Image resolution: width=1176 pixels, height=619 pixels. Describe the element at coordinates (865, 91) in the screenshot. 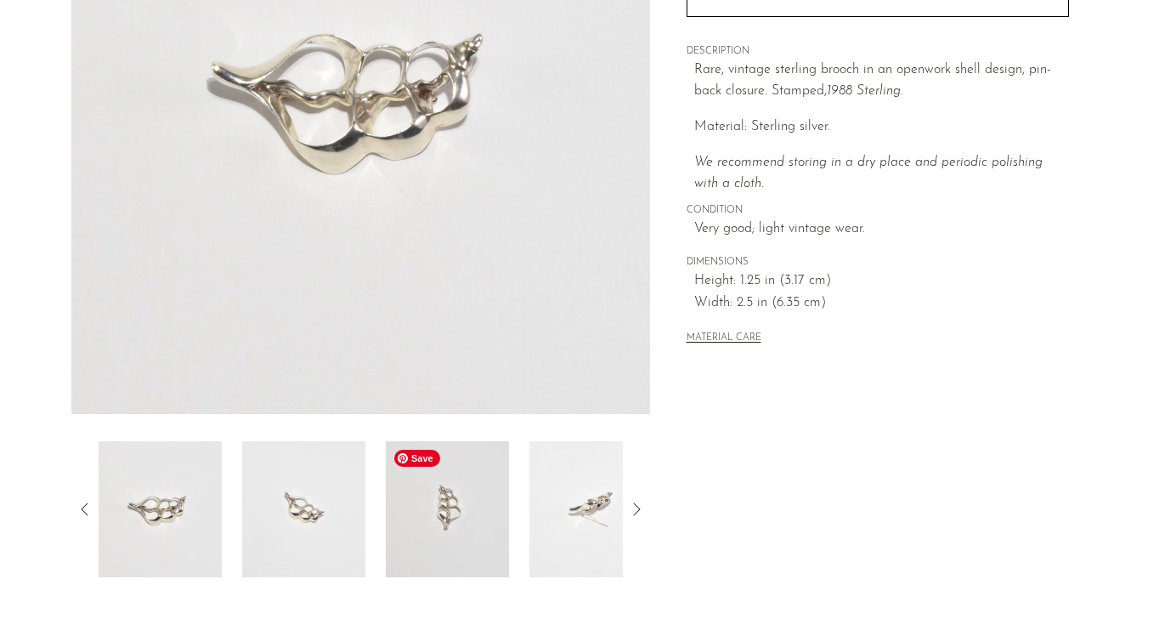

I see `em: 1988 Sterling.` at that location.